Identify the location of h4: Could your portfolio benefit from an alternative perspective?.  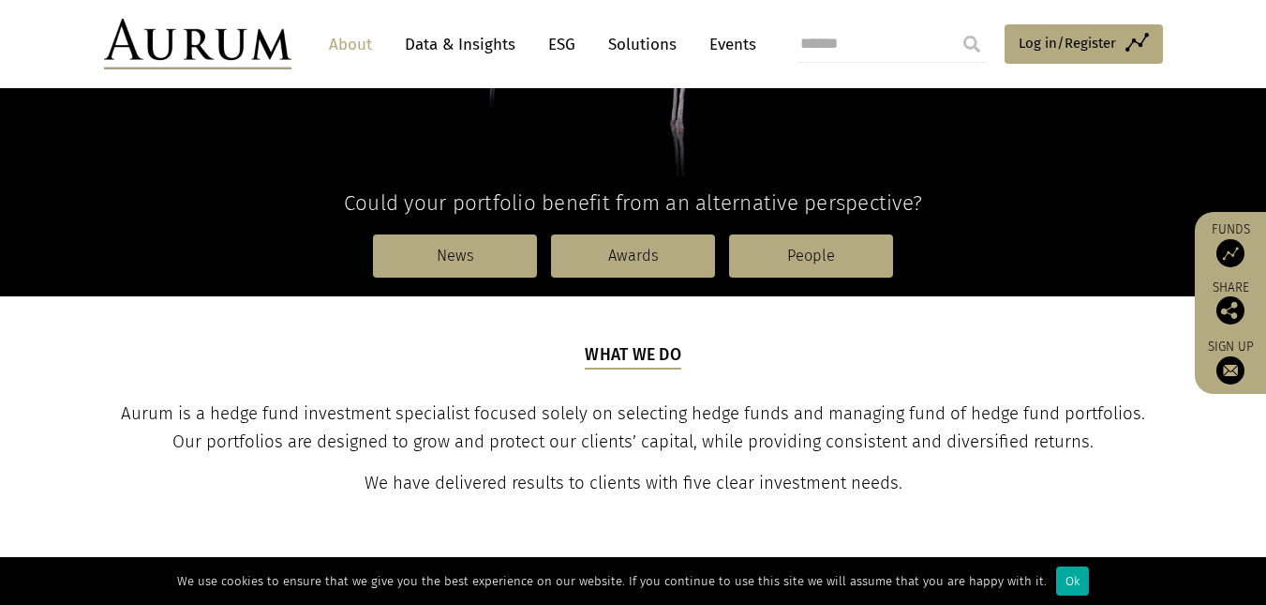
(634, 202).